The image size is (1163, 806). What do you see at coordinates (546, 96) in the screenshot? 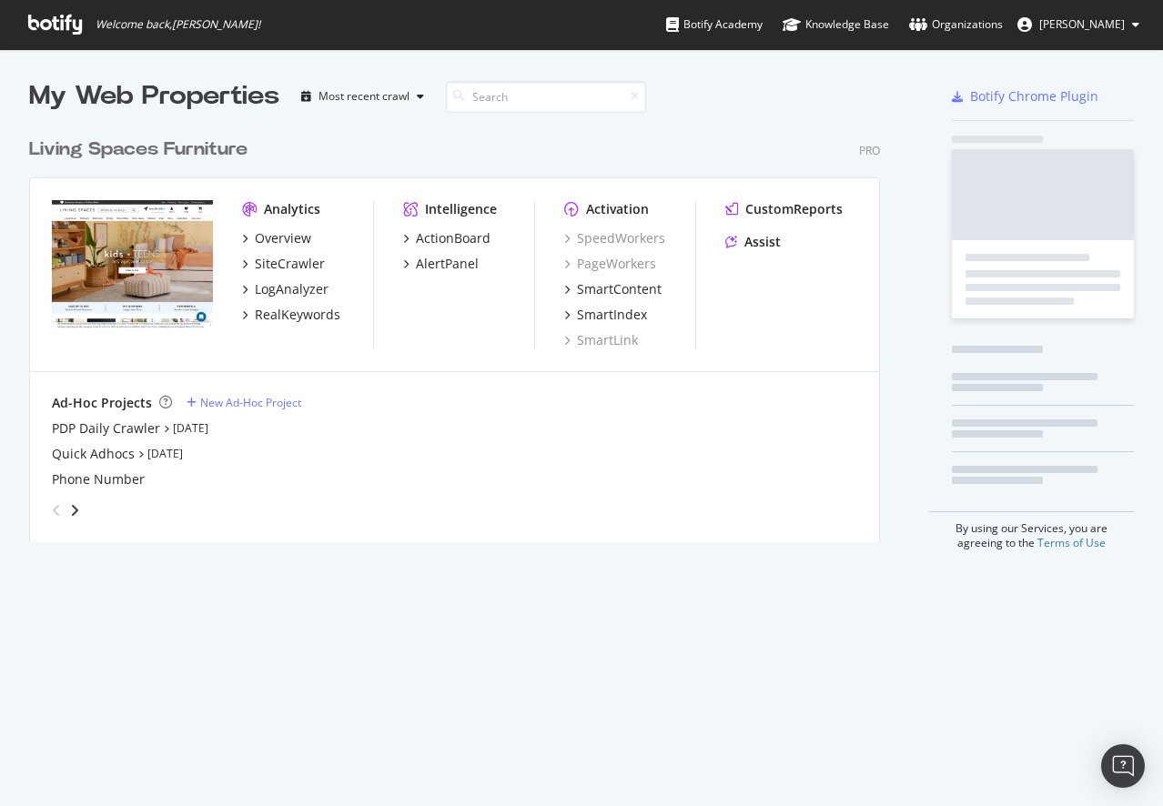
I see `input: Search` at bounding box center [546, 96].